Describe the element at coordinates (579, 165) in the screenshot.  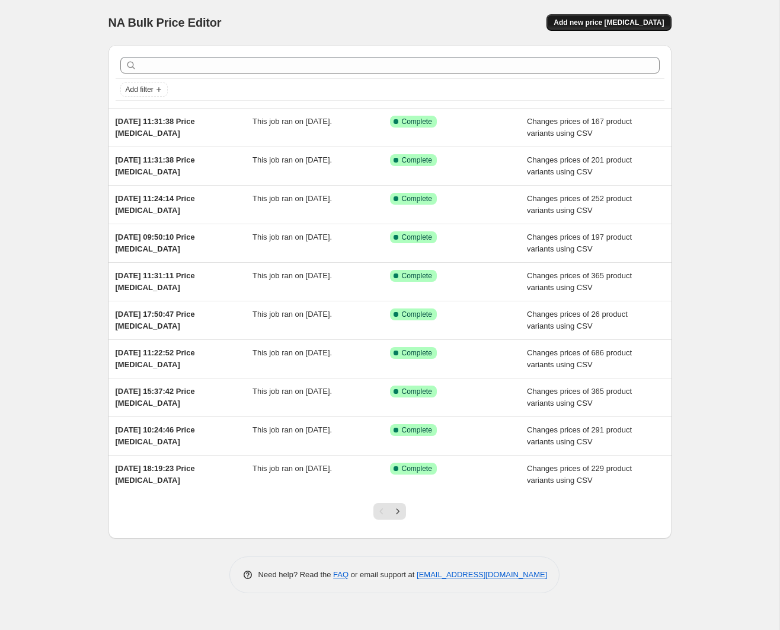
I see `span: Changes prices of 201 product variants using CSV` at that location.